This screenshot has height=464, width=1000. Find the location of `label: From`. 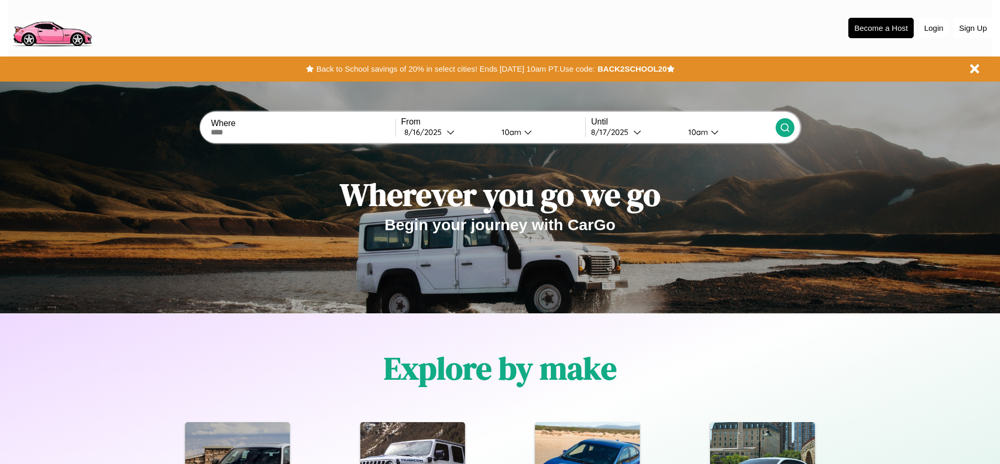

label: From is located at coordinates (493, 122).